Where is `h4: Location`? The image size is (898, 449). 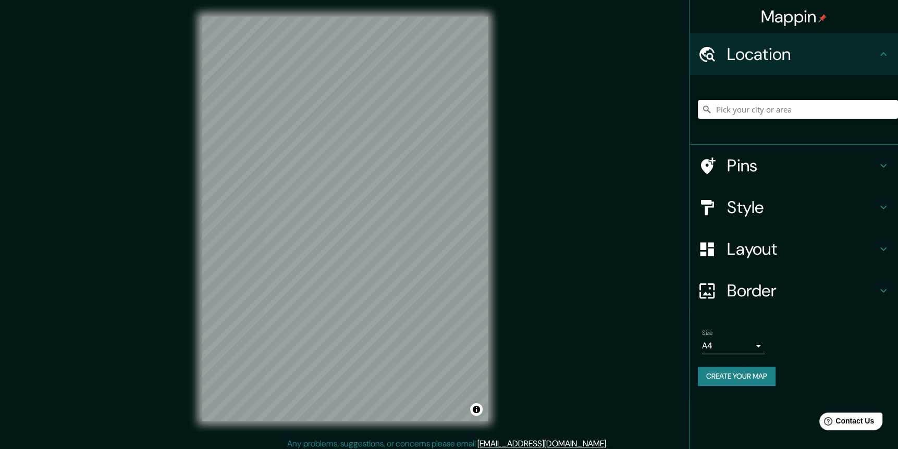 h4: Location is located at coordinates (803, 54).